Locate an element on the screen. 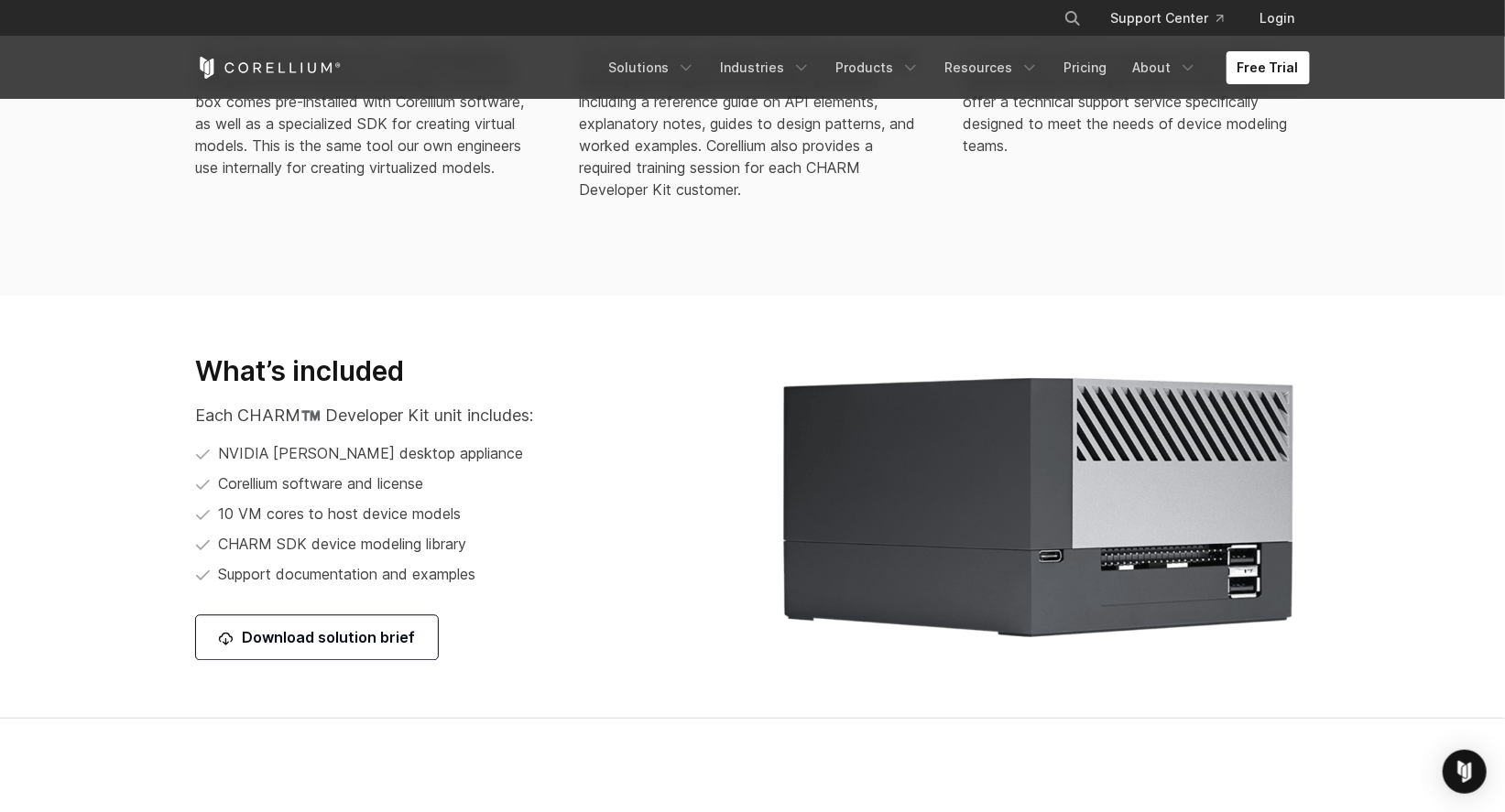 The width and height of the screenshot is (1505, 812). a: Products is located at coordinates (877, 68).